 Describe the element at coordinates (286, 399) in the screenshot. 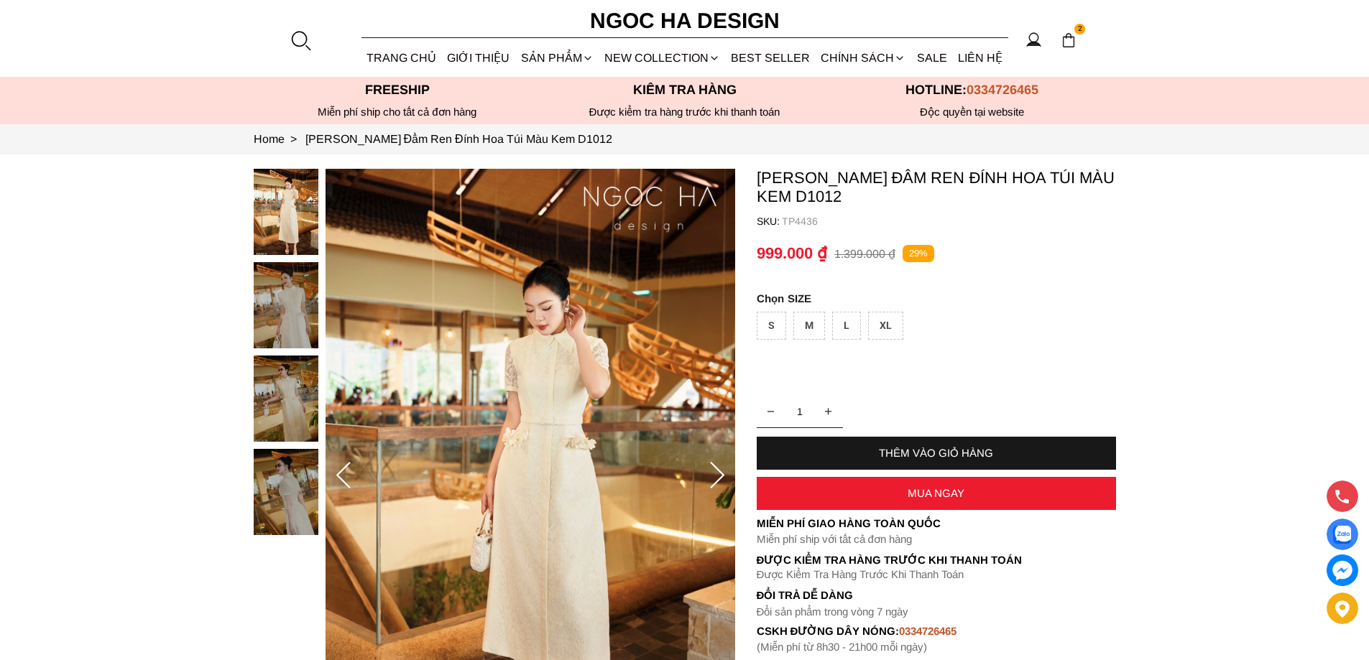

I see `img: Catherine Dress_ Đầm Ren Đính Hoa Túi Màu Kem D1012_mini_2` at that location.